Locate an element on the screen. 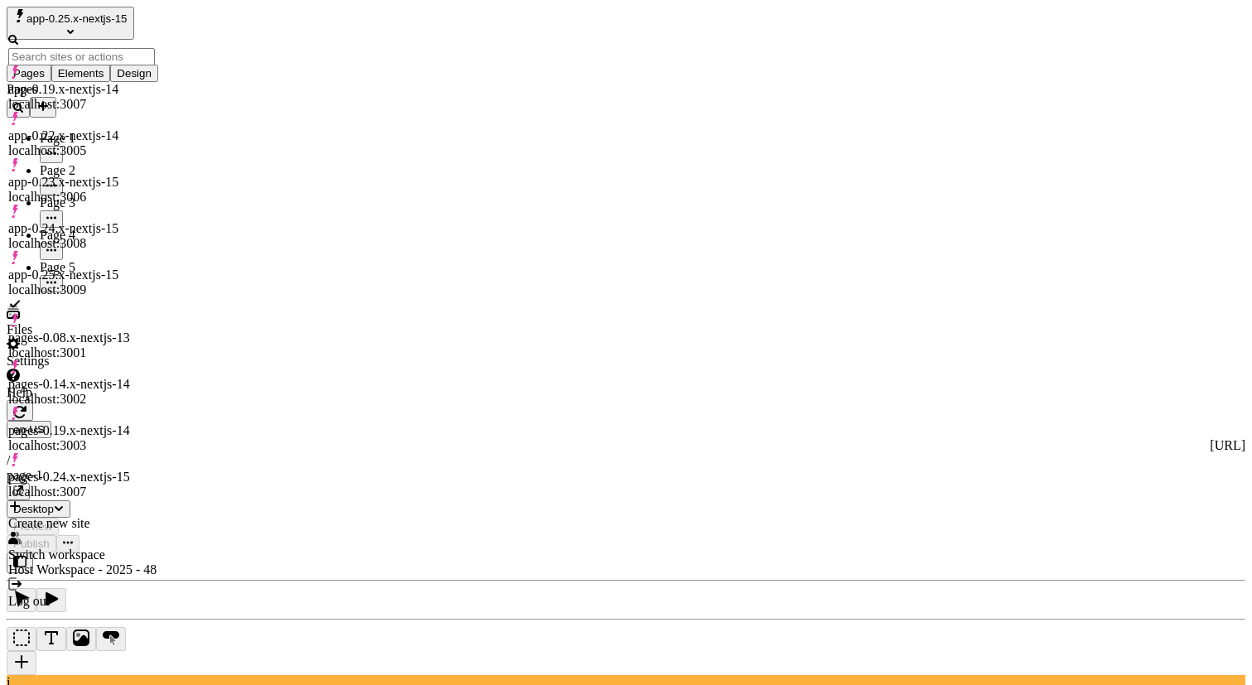  div: Create new site is located at coordinates (82, 523).